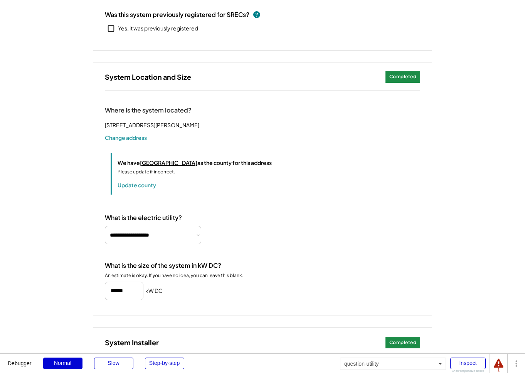 Image resolution: width=525 pixels, height=373 pixels. Describe the element at coordinates (195, 163) in the screenshot. I see `div: We have as the county for this address` at that location.